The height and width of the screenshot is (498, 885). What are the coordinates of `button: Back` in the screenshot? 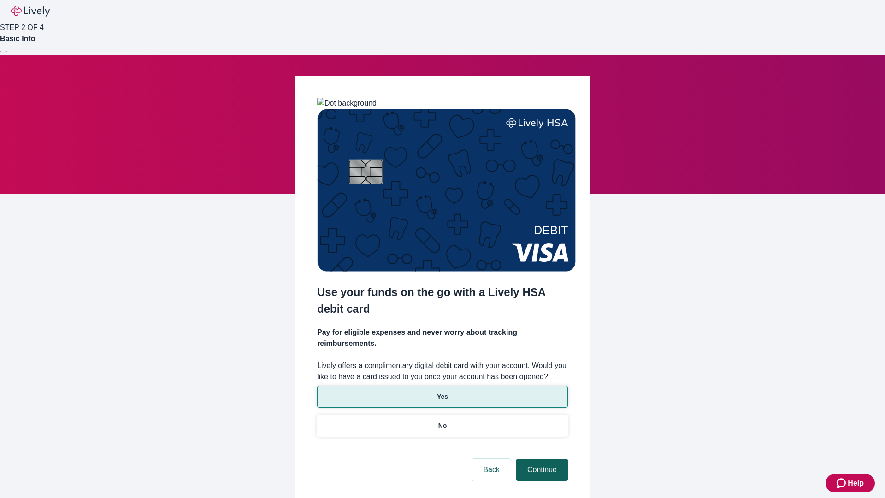 It's located at (491, 470).